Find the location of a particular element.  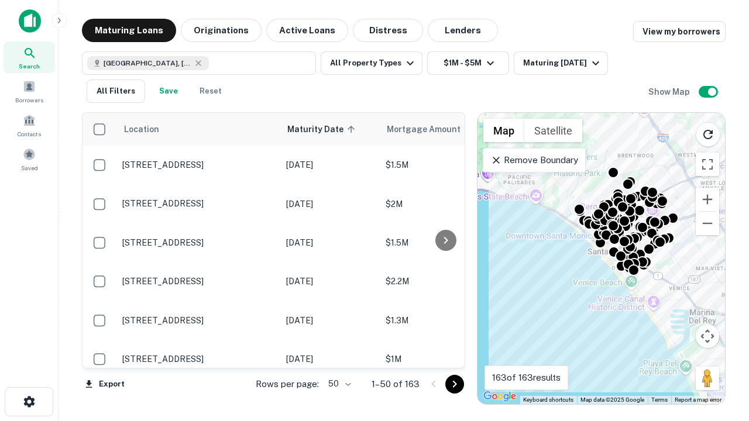

a: Terms (opens in new tab) is located at coordinates (660, 400).